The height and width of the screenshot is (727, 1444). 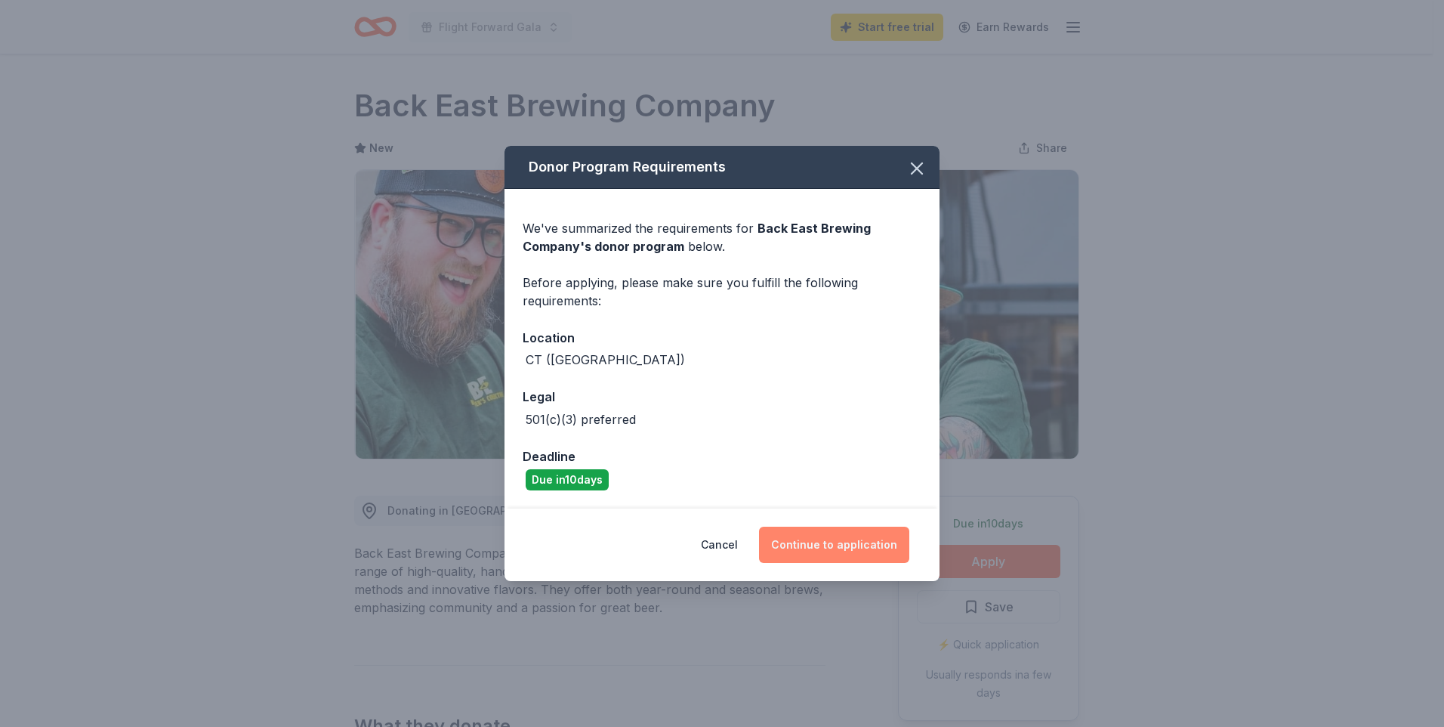 I want to click on div: Donor Program Requirements, so click(x=722, y=167).